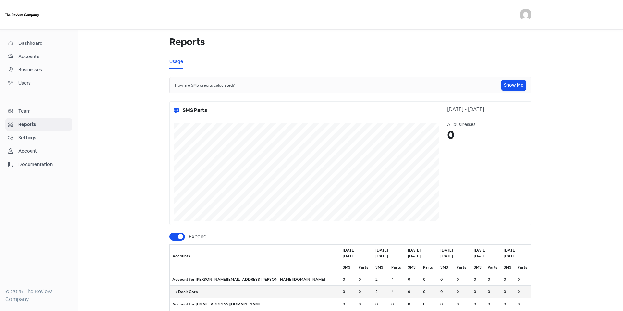 This screenshot has height=311, width=623. I want to click on a: Users, so click(39, 83).